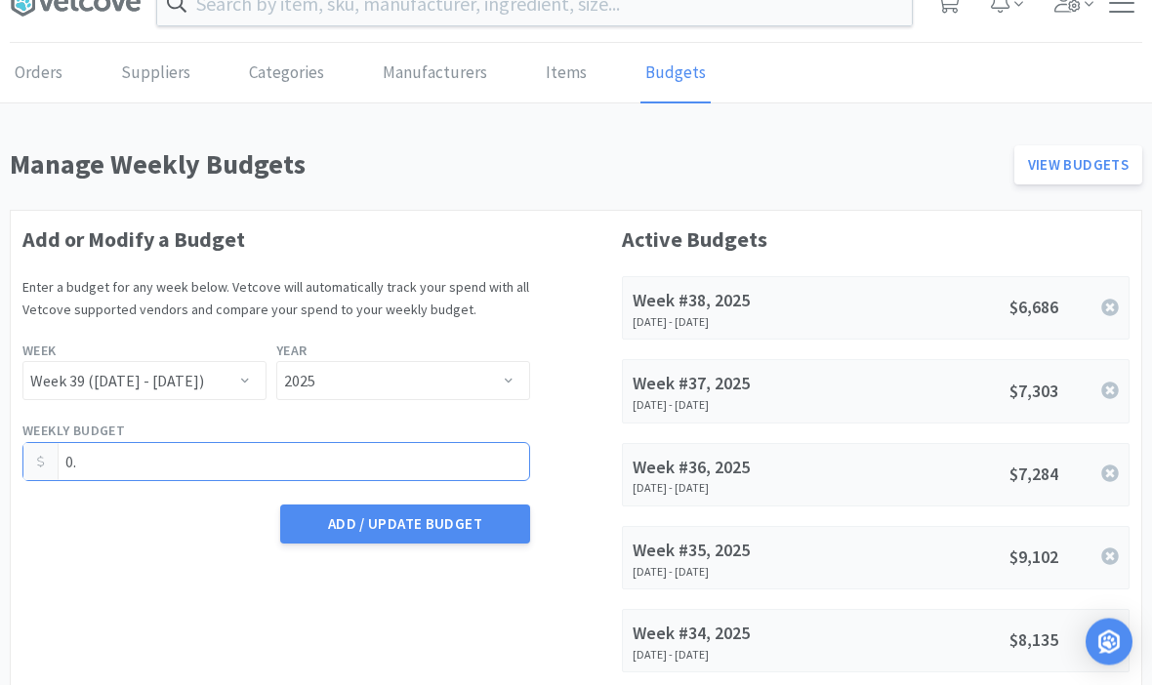  What do you see at coordinates (739, 302) in the screenshot?
I see `div: Week #38, 2025` at bounding box center [739, 302].